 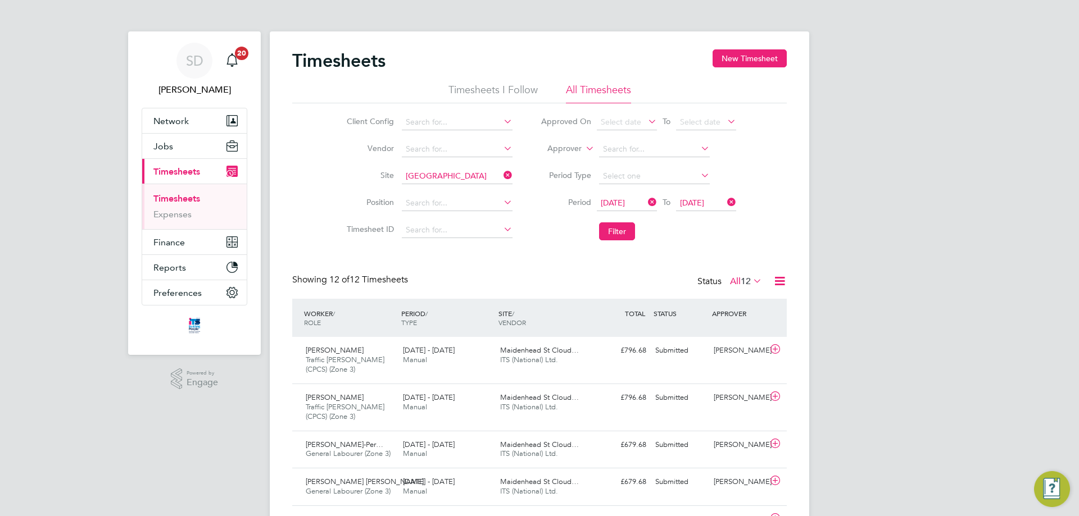 What do you see at coordinates (369, 280) in the screenshot?
I see `span: 12 Timesheets` at bounding box center [369, 280].